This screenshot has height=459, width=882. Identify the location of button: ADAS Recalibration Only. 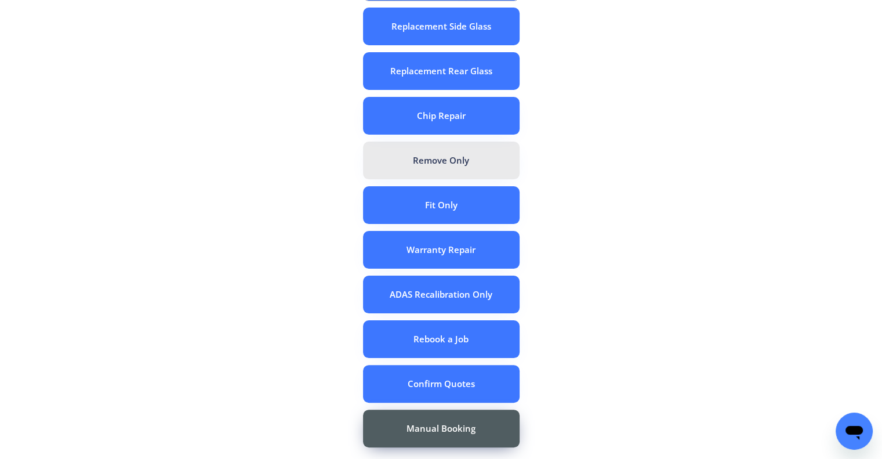
(441, 294).